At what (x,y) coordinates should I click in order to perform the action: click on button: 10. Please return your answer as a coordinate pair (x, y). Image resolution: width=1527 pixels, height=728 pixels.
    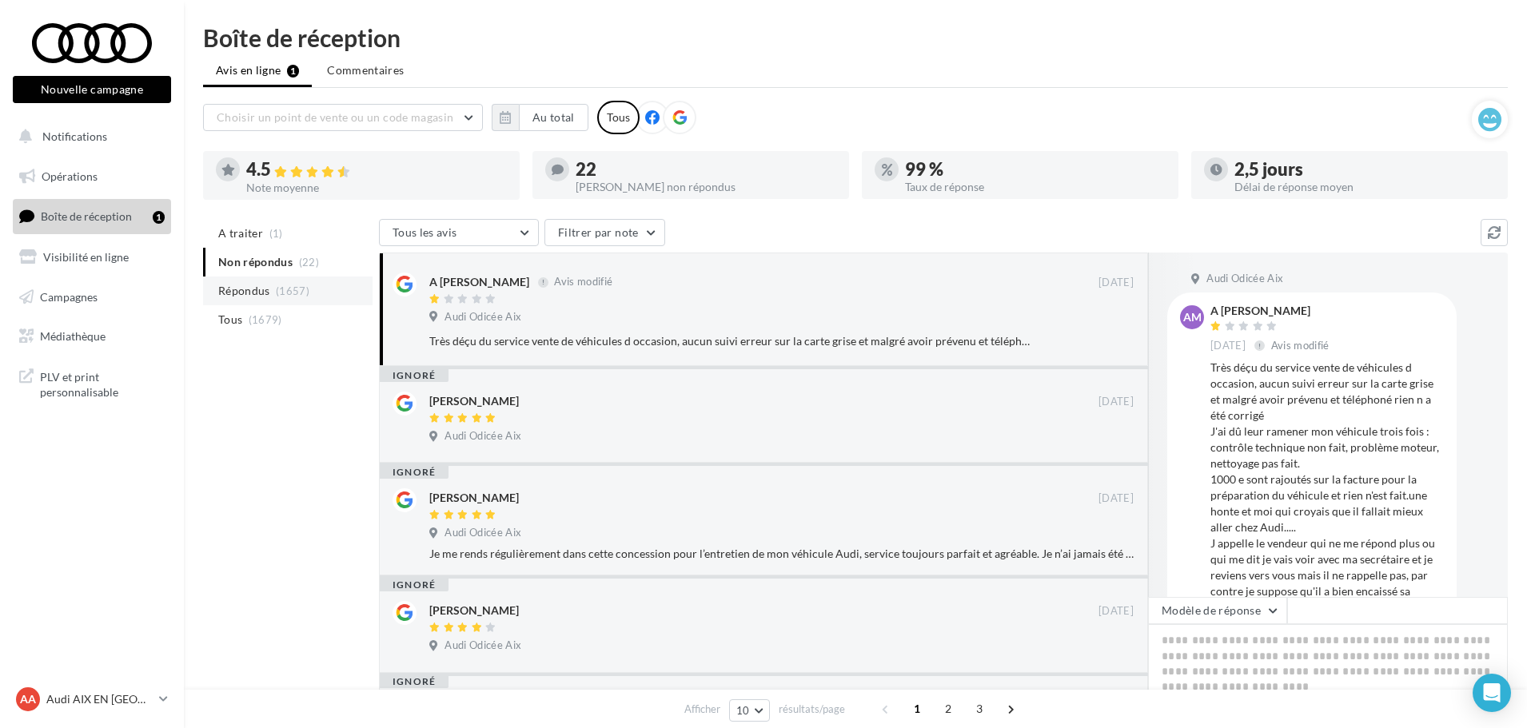
    Looking at the image, I should click on (749, 711).